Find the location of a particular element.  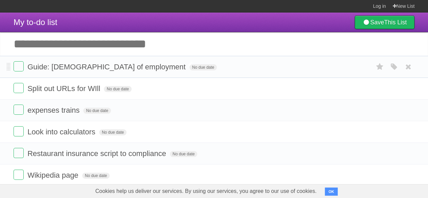

span: Look into calculators is located at coordinates (62, 132).